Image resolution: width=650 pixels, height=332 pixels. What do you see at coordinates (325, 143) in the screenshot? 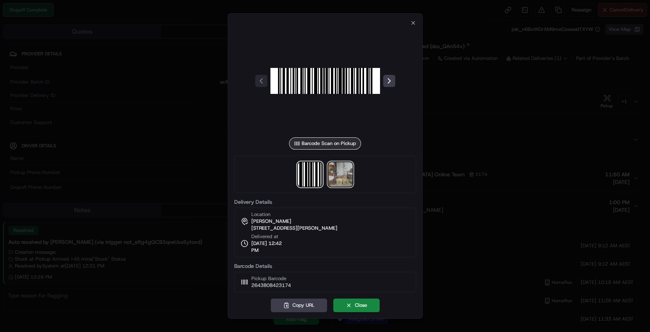
I see `div: Barcode Scan on Pickup` at bounding box center [325, 143].